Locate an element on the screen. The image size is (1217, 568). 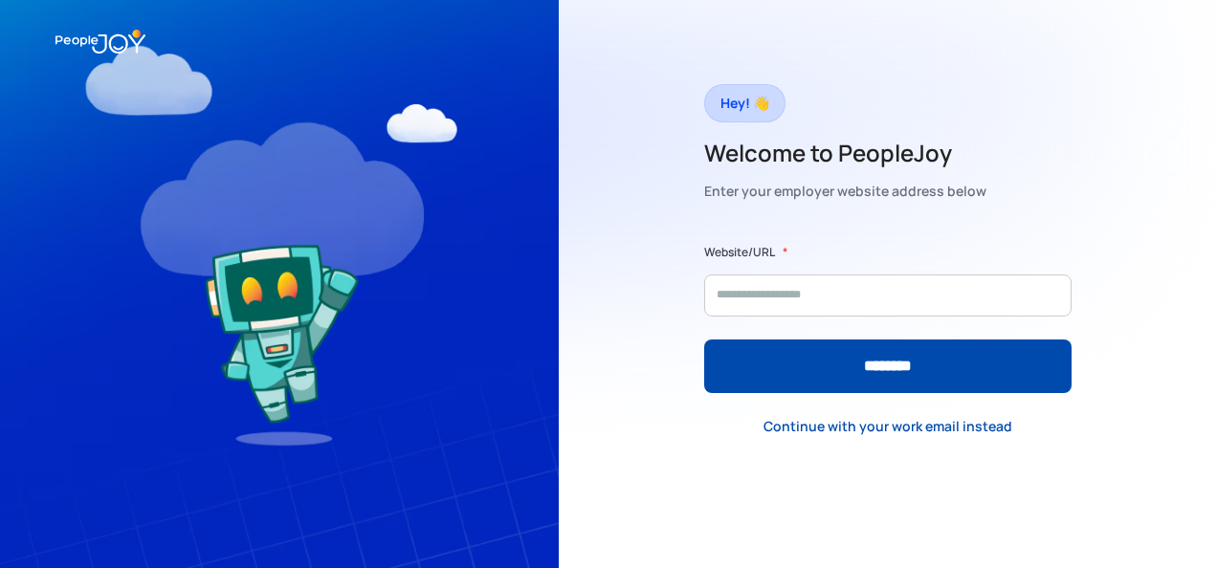
label: Website/URL is located at coordinates (740, 253).